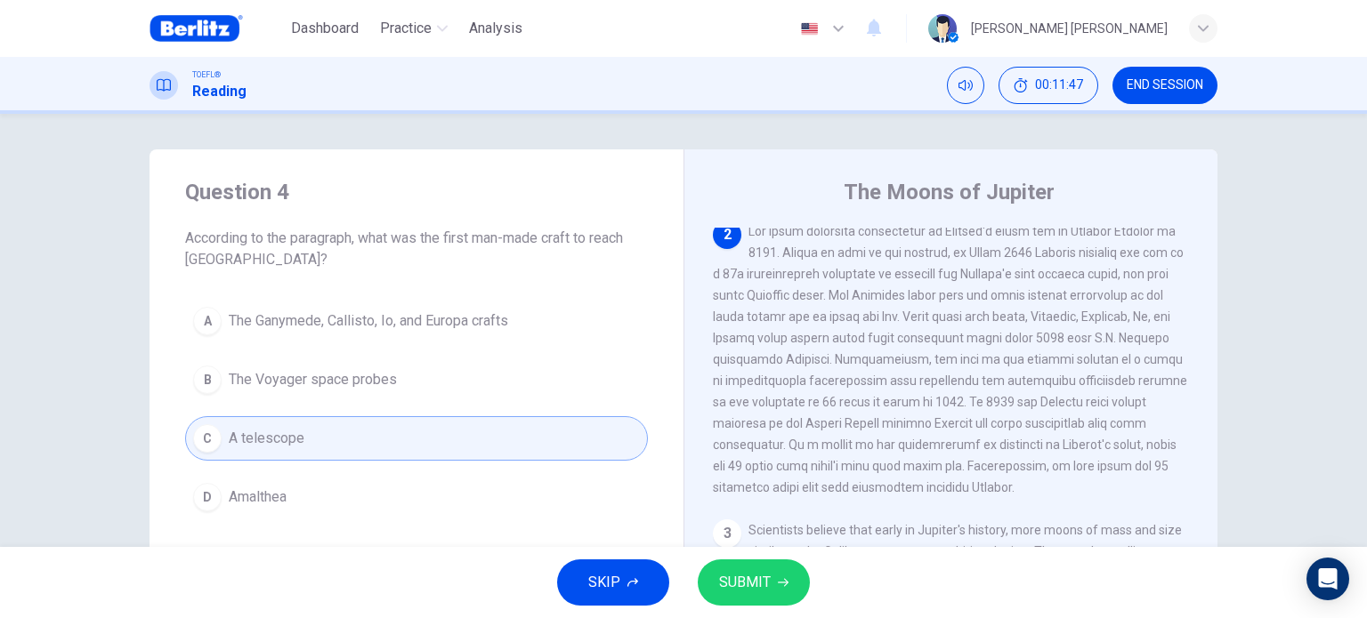 The height and width of the screenshot is (618, 1367). Describe the element at coordinates (406, 28) in the screenshot. I see `span: Practice` at that location.